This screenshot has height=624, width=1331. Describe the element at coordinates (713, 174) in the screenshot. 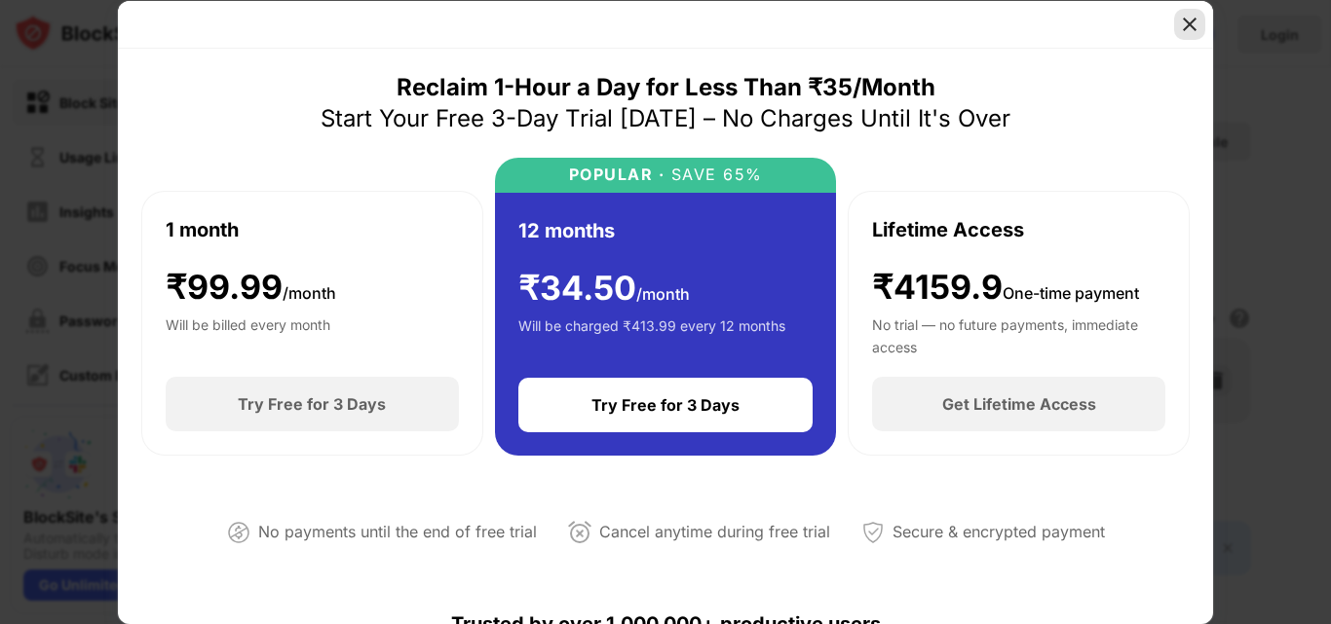

I see `div: SAVE 65%` at that location.